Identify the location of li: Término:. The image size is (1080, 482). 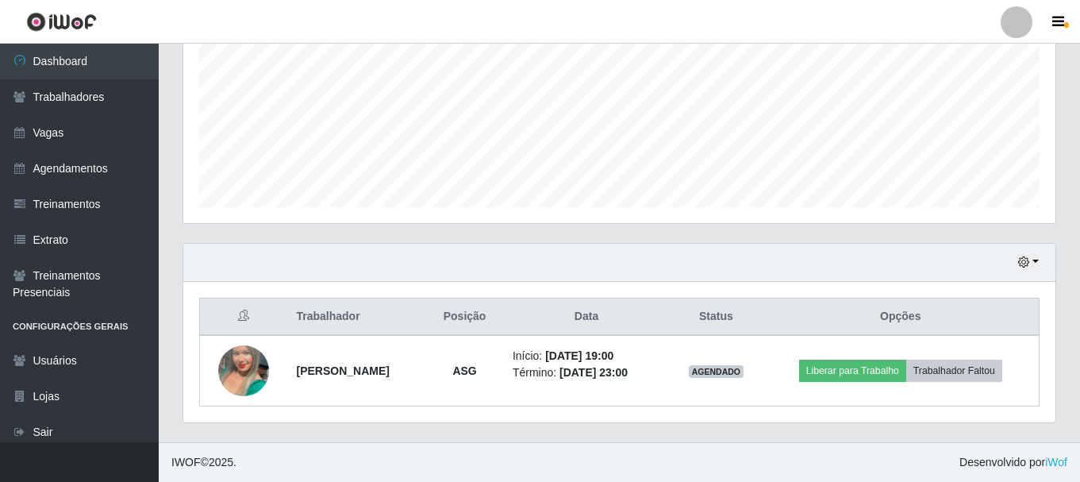
(586, 372).